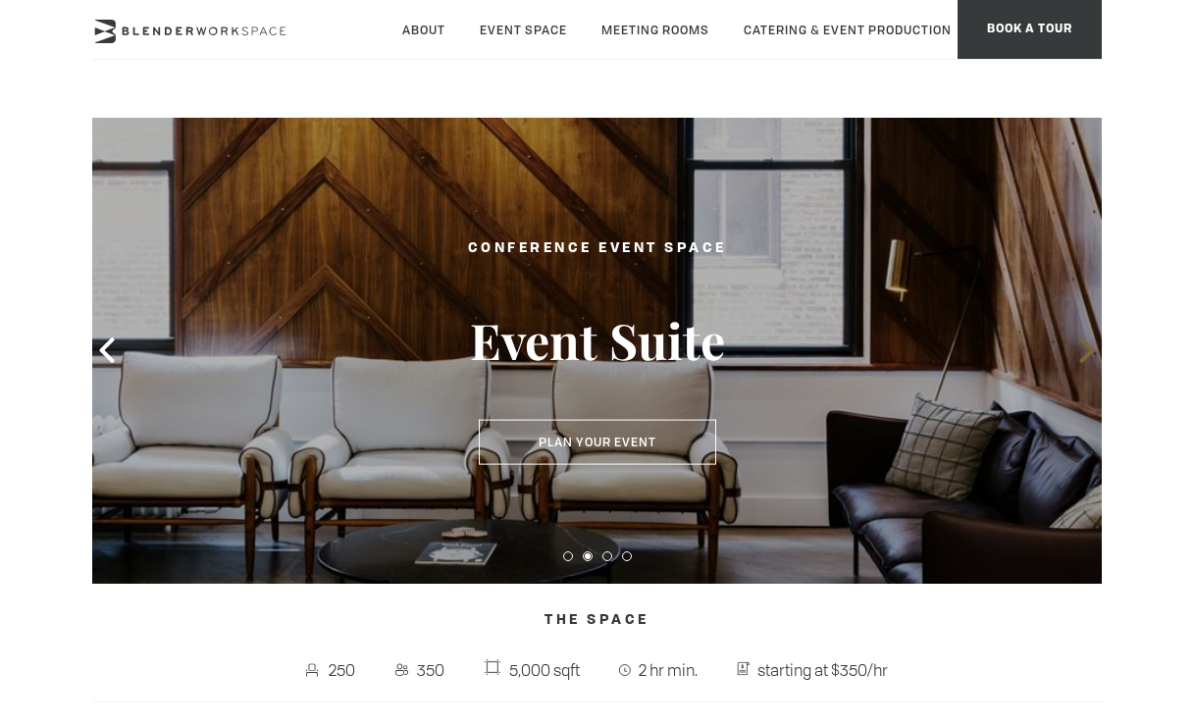  What do you see at coordinates (431, 670) in the screenshot?
I see `span: 350` at bounding box center [431, 670].